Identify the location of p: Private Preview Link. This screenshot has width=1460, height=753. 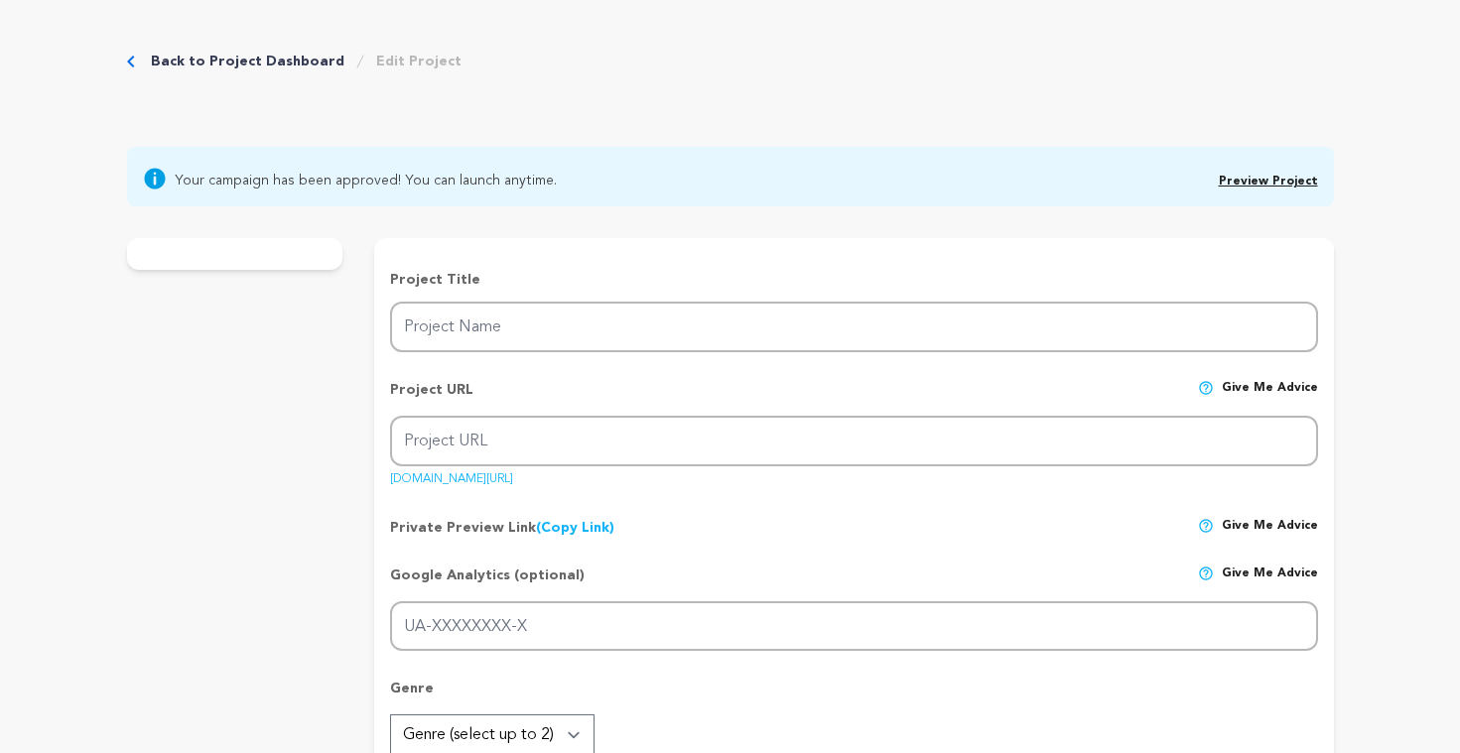
(502, 528).